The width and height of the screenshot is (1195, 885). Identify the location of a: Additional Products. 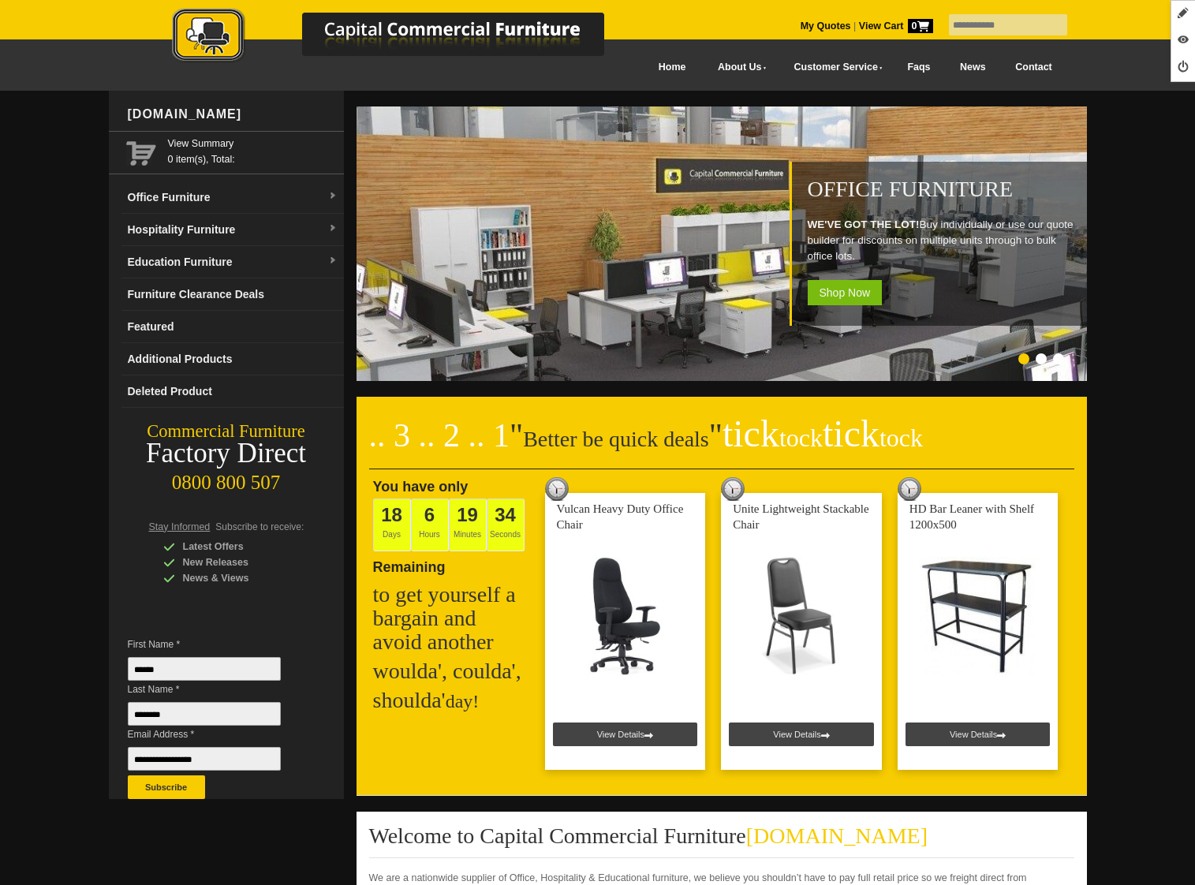
(233, 359).